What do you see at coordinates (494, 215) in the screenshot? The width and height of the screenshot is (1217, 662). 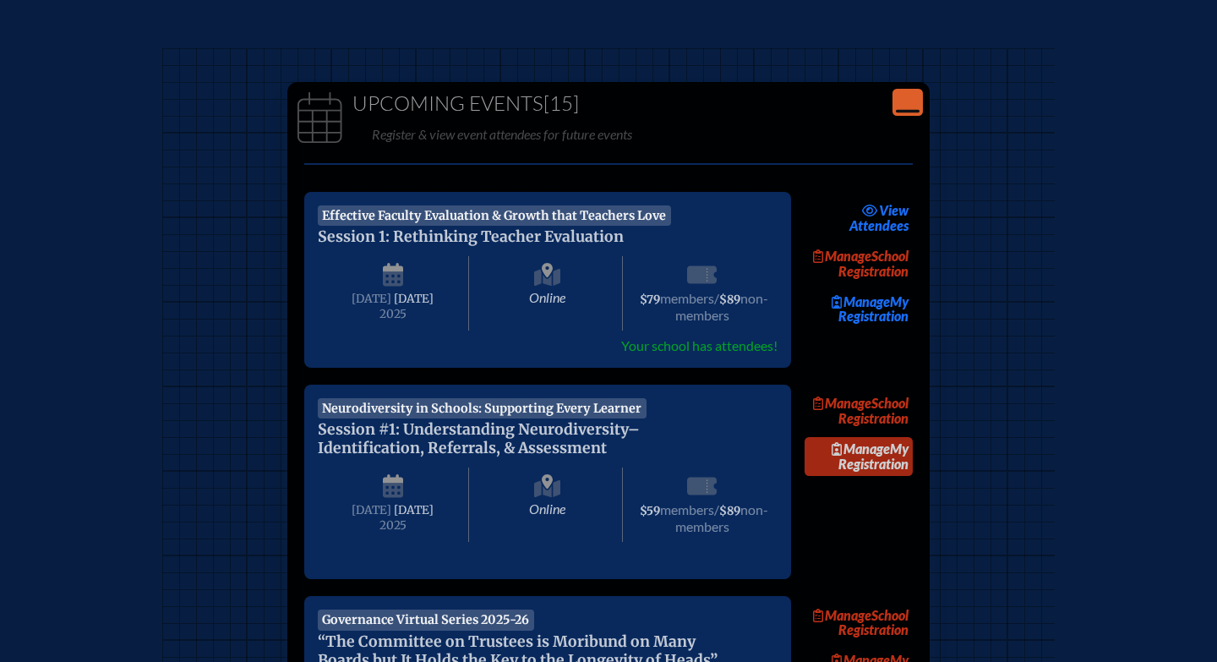 I see `span: Effective Faculty Evaluation & Growth that Teachers Love` at bounding box center [494, 215].